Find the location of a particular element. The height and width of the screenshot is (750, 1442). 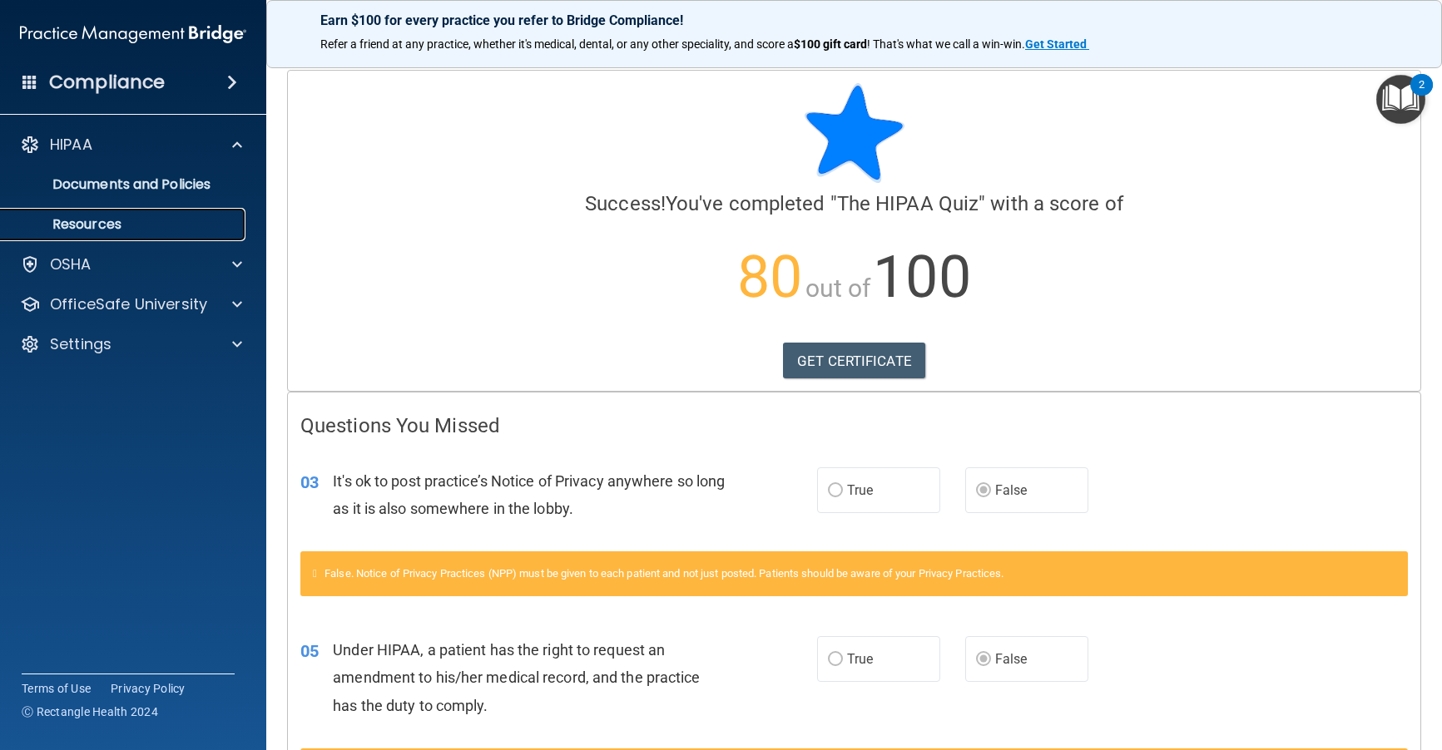

a: GET CERTIFICATE is located at coordinates (854, 361).